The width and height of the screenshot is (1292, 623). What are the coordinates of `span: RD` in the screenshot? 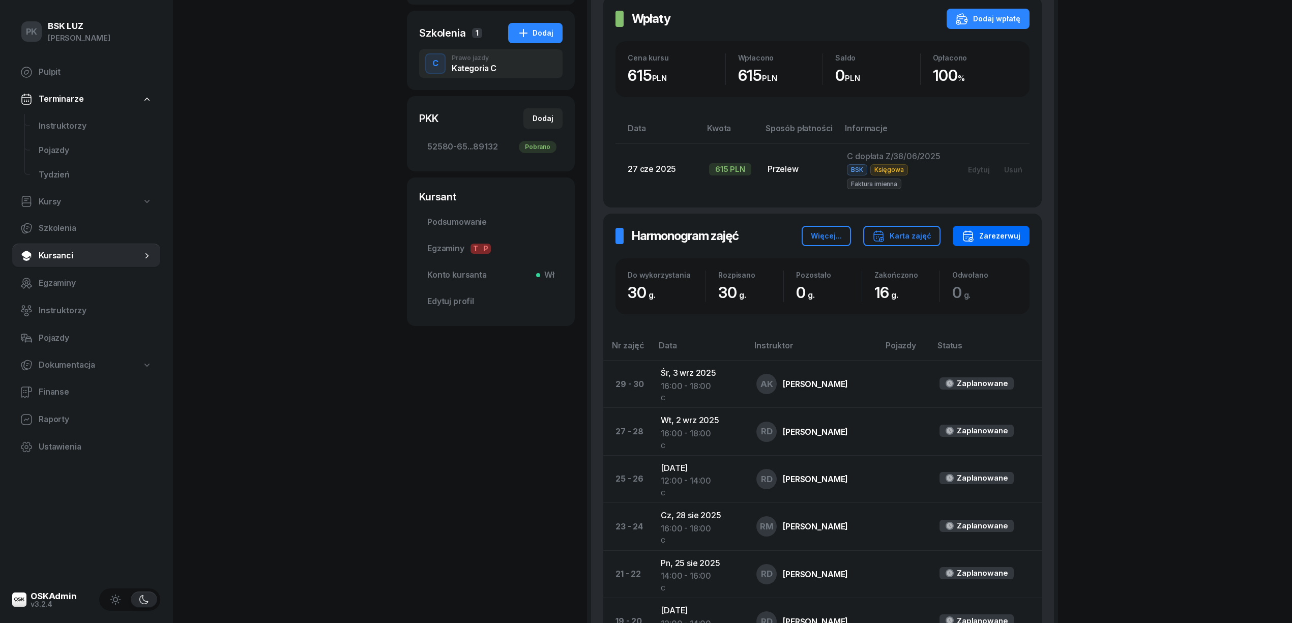 It's located at (766, 574).